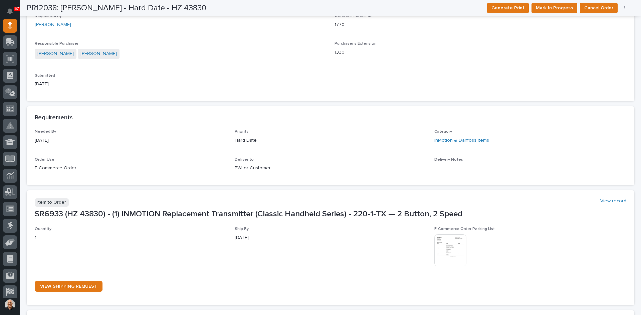 This screenshot has height=315, width=641. Describe the element at coordinates (68, 287) in the screenshot. I see `a: VIEW SHIPPING REQUEST` at that location.